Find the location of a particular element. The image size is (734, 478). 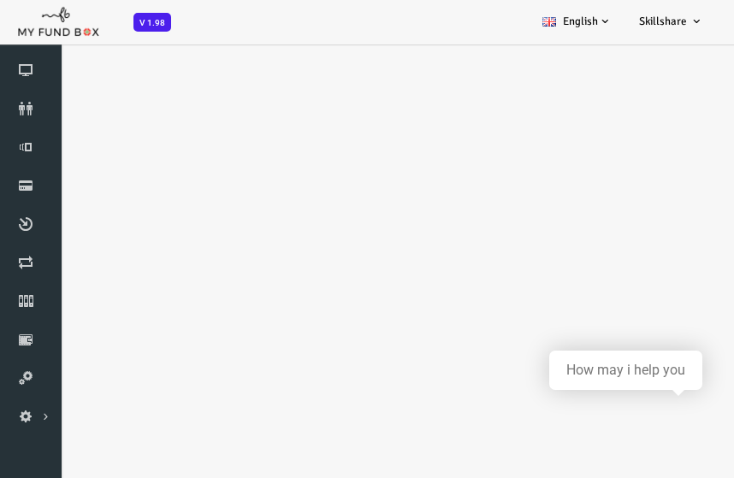

img: mfboff.png is located at coordinates (58, 20).